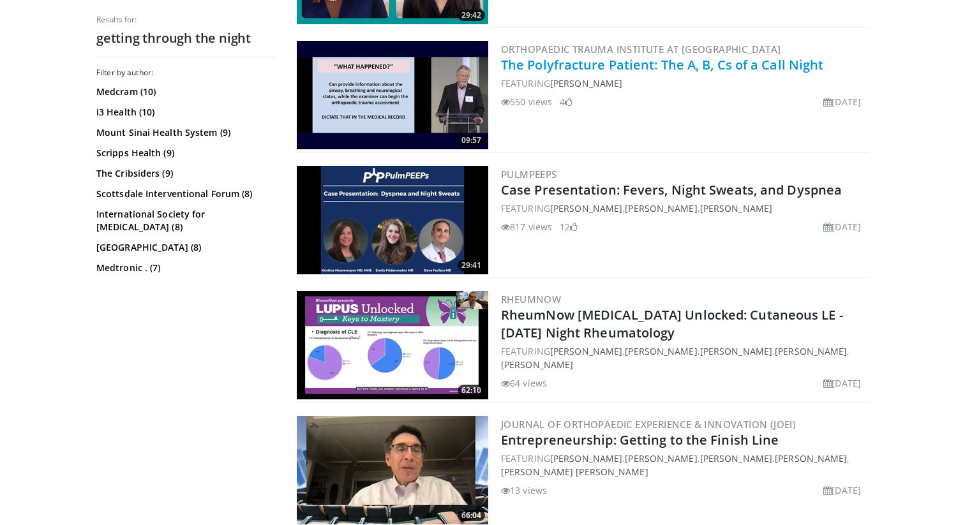 This screenshot has width=965, height=525. I want to click on div: FEATURING , ,, so click(683, 208).